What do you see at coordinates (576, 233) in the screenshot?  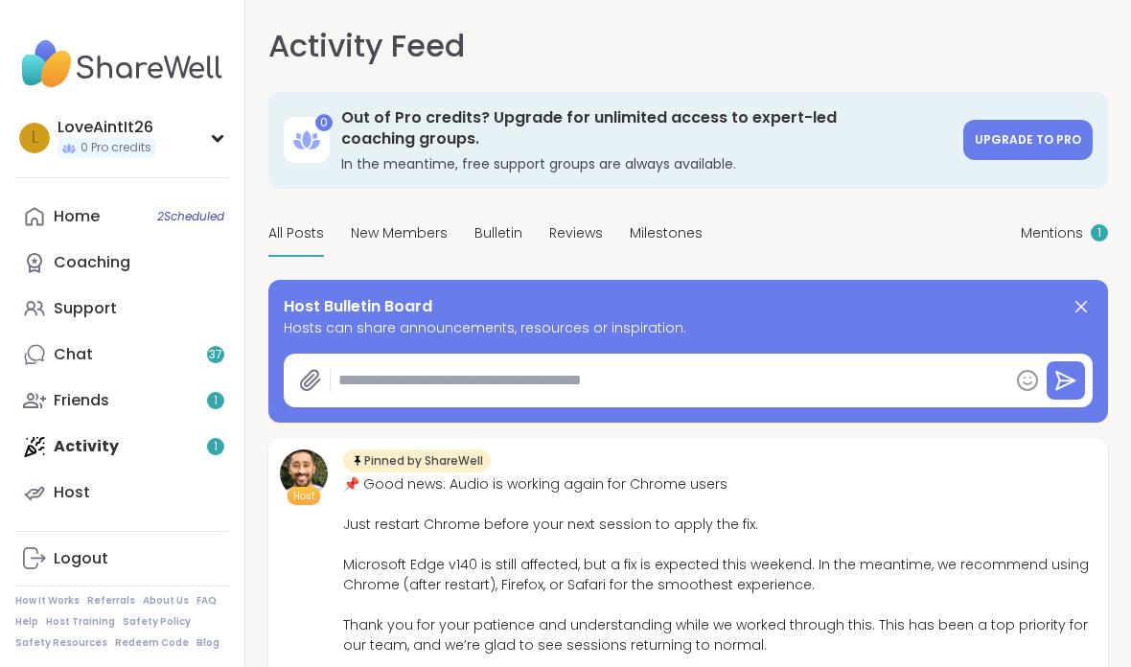 I see `span: Reviews` at bounding box center [576, 233].